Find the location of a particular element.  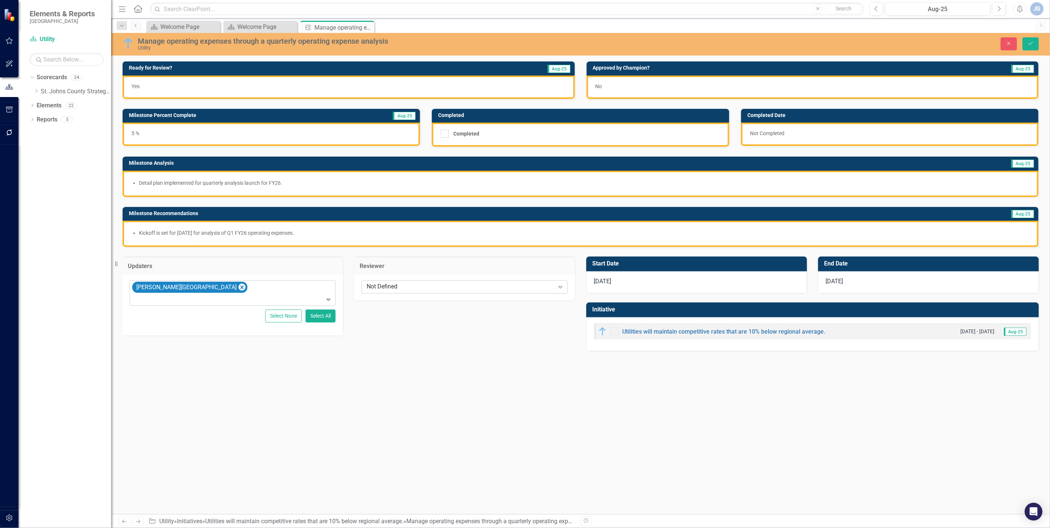

div: Not Completed is located at coordinates (889, 134).